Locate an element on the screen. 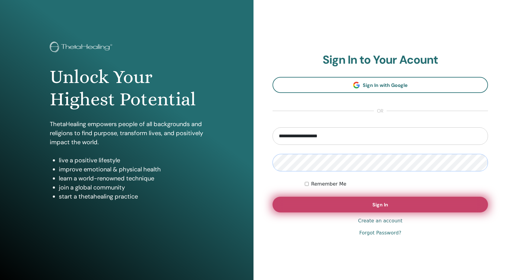 This screenshot has width=507, height=280. div: Keep me authenticated indefinitely or until I manually logout is located at coordinates (396, 184).